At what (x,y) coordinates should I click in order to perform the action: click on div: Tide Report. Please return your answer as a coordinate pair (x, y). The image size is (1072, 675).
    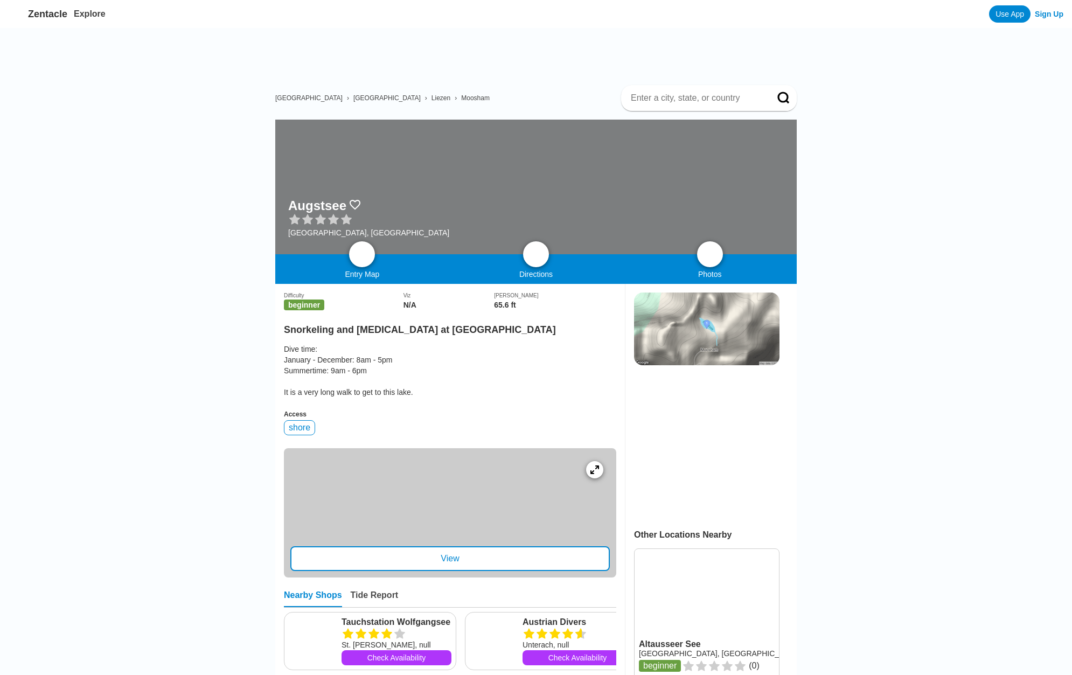
    Looking at the image, I should click on (374, 598).